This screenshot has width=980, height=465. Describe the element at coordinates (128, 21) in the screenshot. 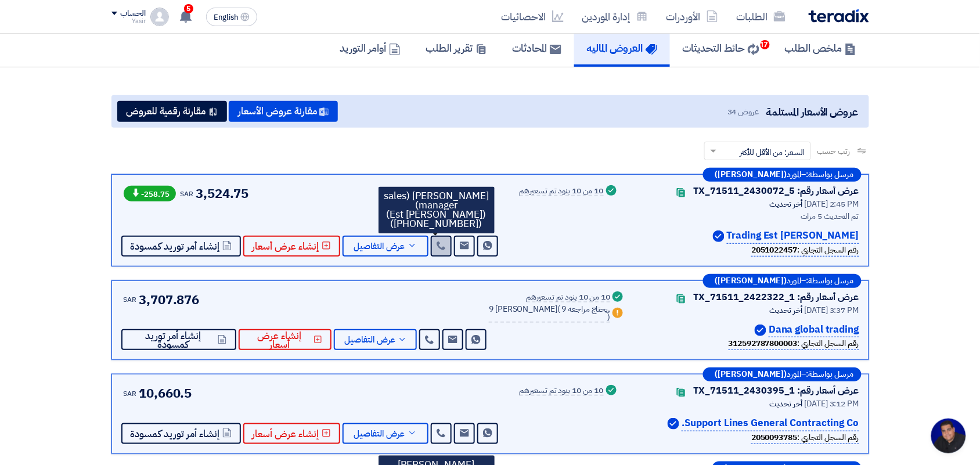

I see `div: Yasir` at that location.